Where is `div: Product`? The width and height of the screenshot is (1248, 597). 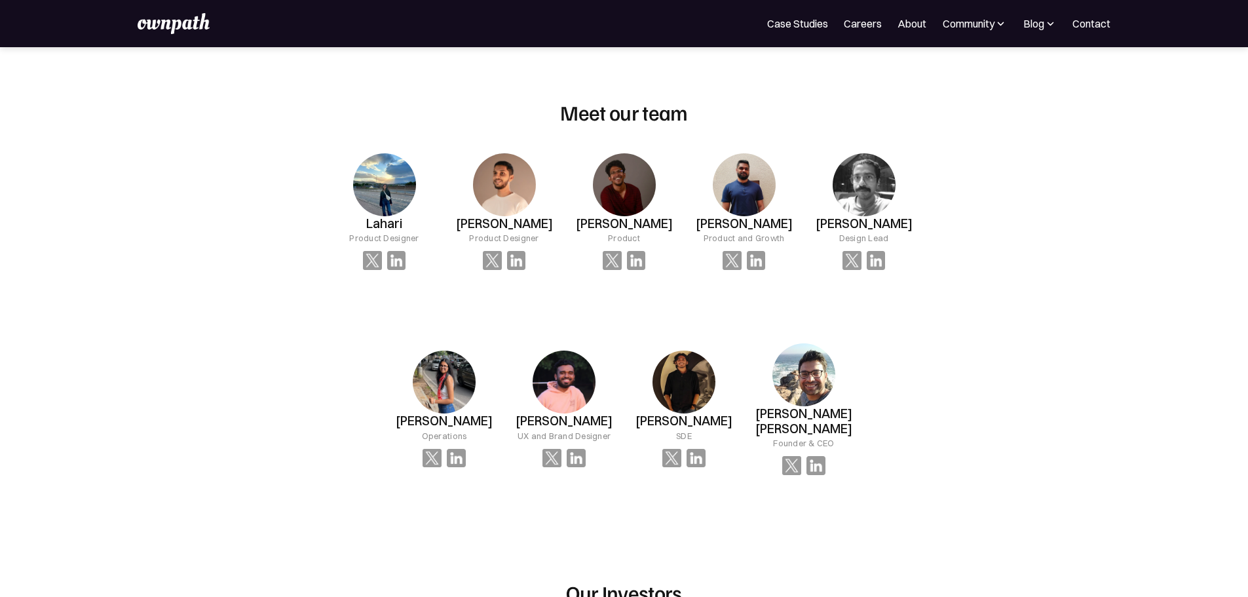 div: Product is located at coordinates (624, 238).